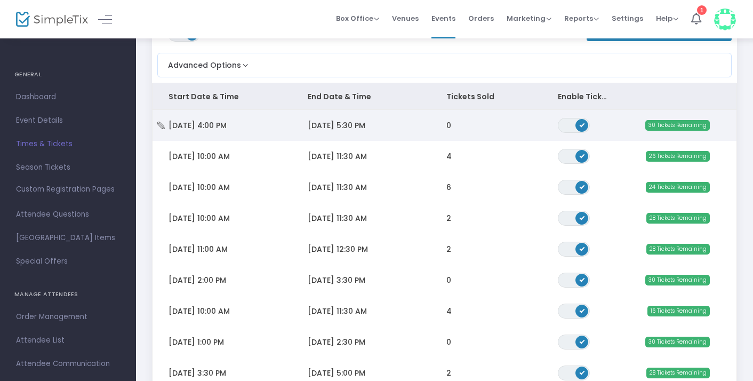 The height and width of the screenshot is (381, 753). What do you see at coordinates (405, 18) in the screenshot?
I see `span: Venues` at bounding box center [405, 18].